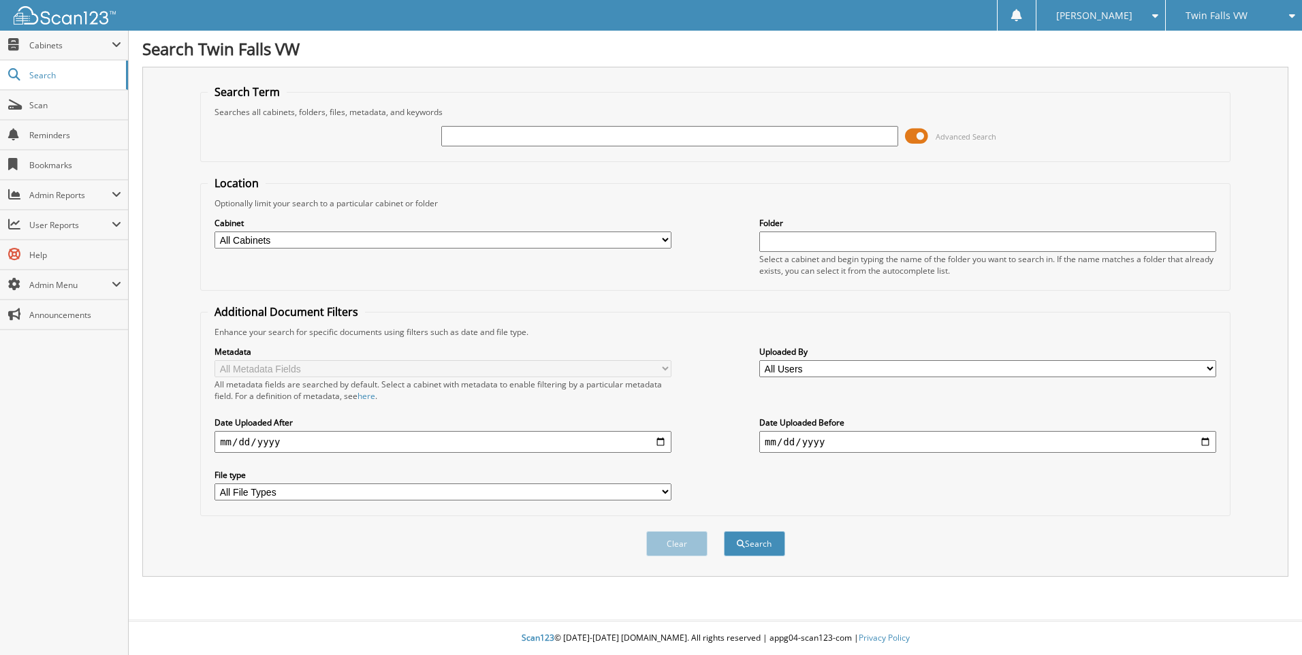 Image resolution: width=1302 pixels, height=655 pixels. Describe the element at coordinates (75, 165) in the screenshot. I see `span: Bookmarks` at that location.